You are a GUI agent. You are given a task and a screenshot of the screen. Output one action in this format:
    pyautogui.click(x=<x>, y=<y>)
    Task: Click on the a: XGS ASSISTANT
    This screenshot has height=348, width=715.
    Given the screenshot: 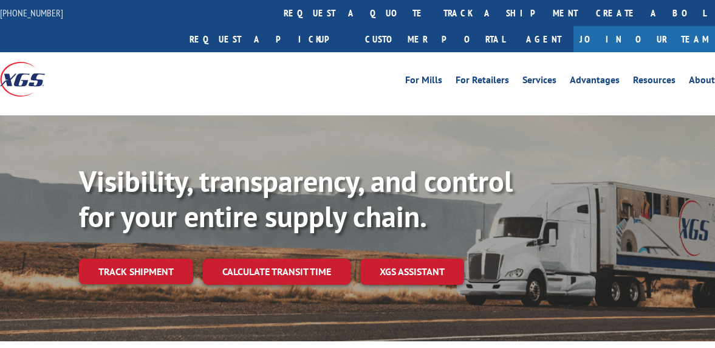 What is the action you would take?
    pyautogui.click(x=412, y=271)
    